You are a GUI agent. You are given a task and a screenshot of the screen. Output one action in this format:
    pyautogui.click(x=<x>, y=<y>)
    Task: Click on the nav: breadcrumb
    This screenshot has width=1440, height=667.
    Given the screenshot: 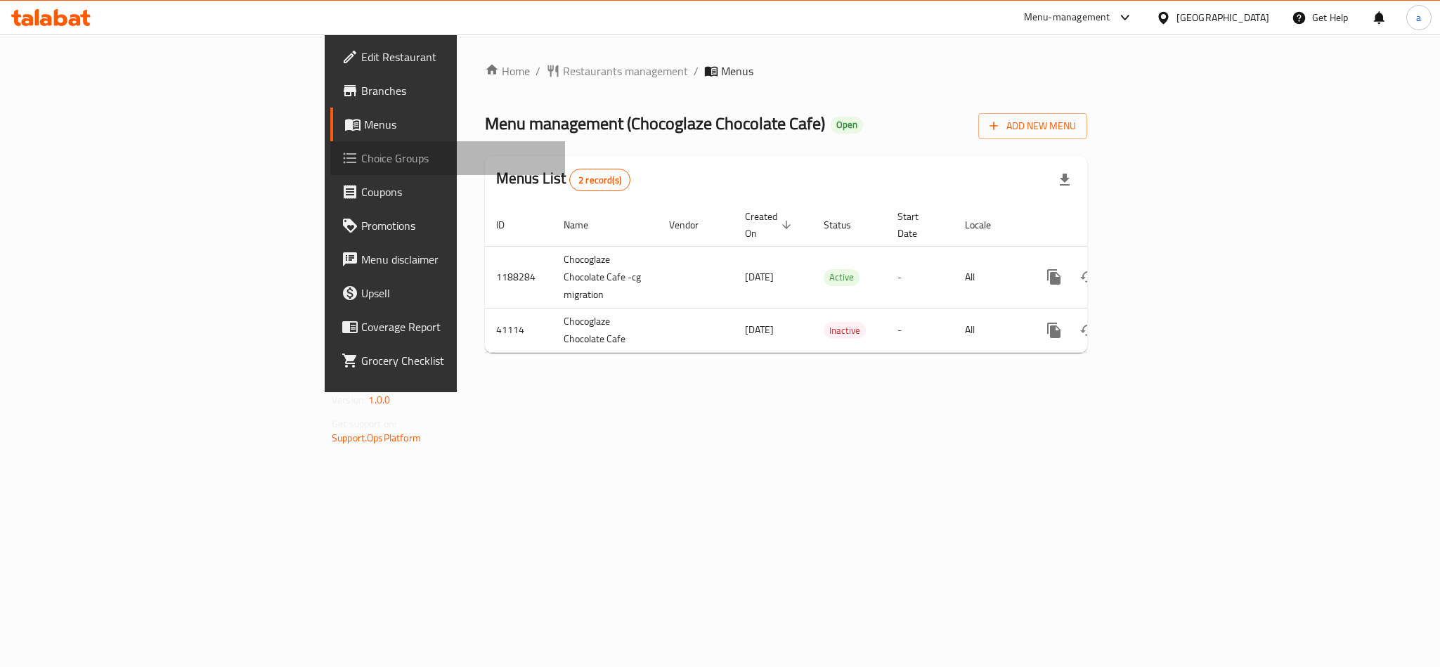 What is the action you would take?
    pyautogui.click(x=786, y=71)
    